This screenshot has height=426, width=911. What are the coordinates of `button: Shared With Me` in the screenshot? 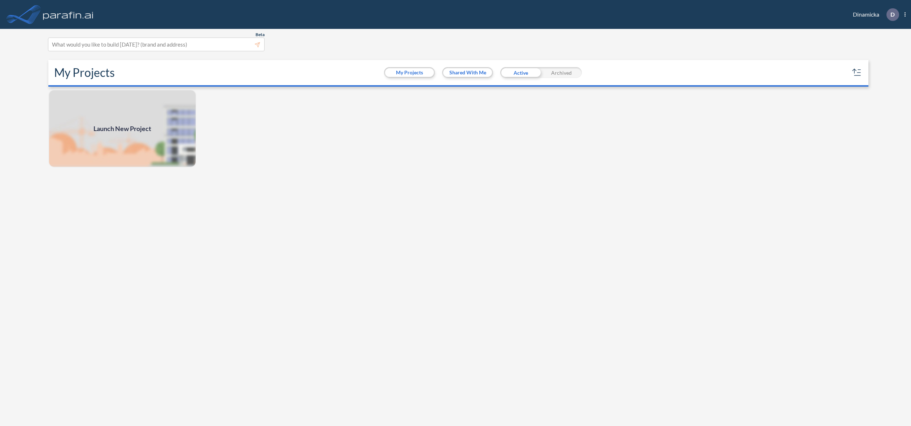 It's located at (468, 73).